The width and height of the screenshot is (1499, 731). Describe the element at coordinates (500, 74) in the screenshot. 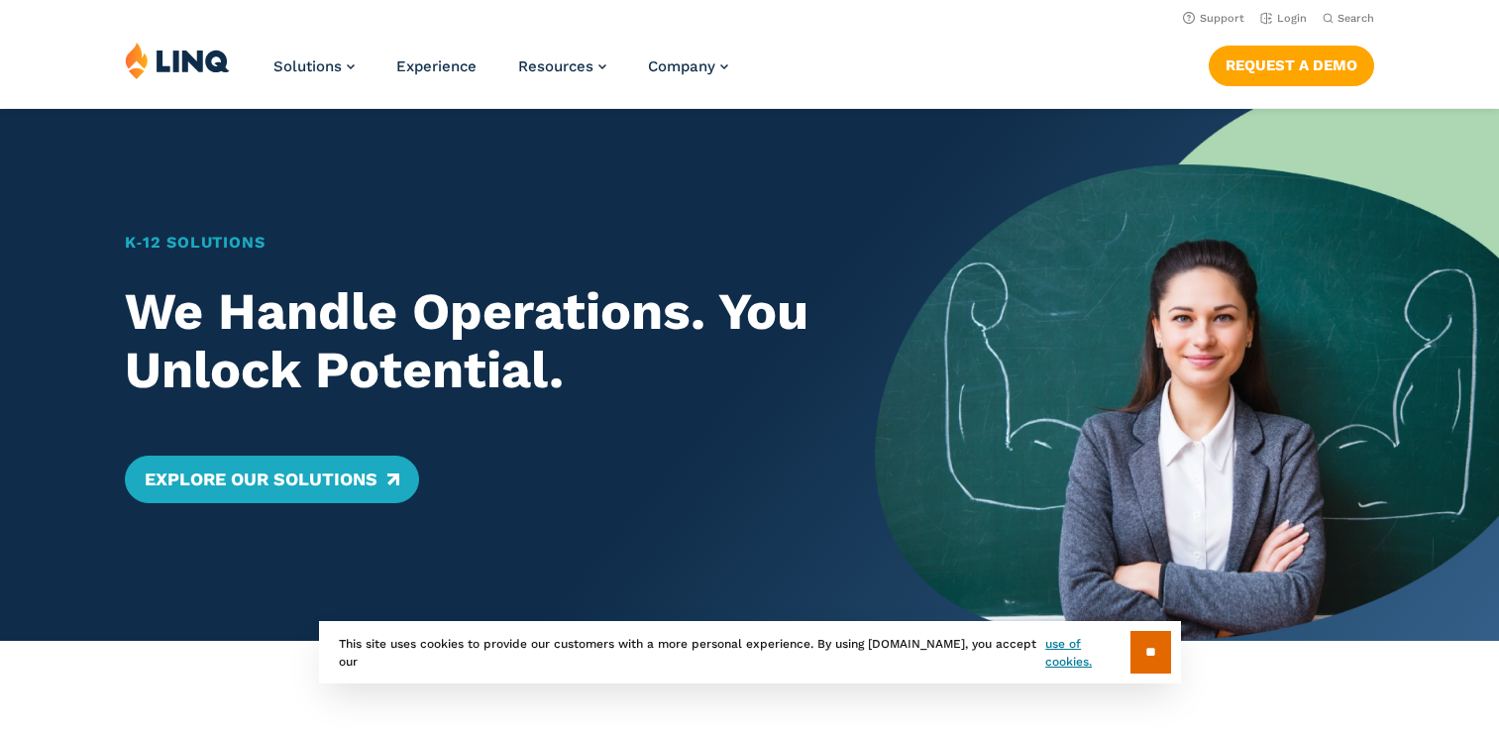

I see `nav: Primary Navigation` at that location.